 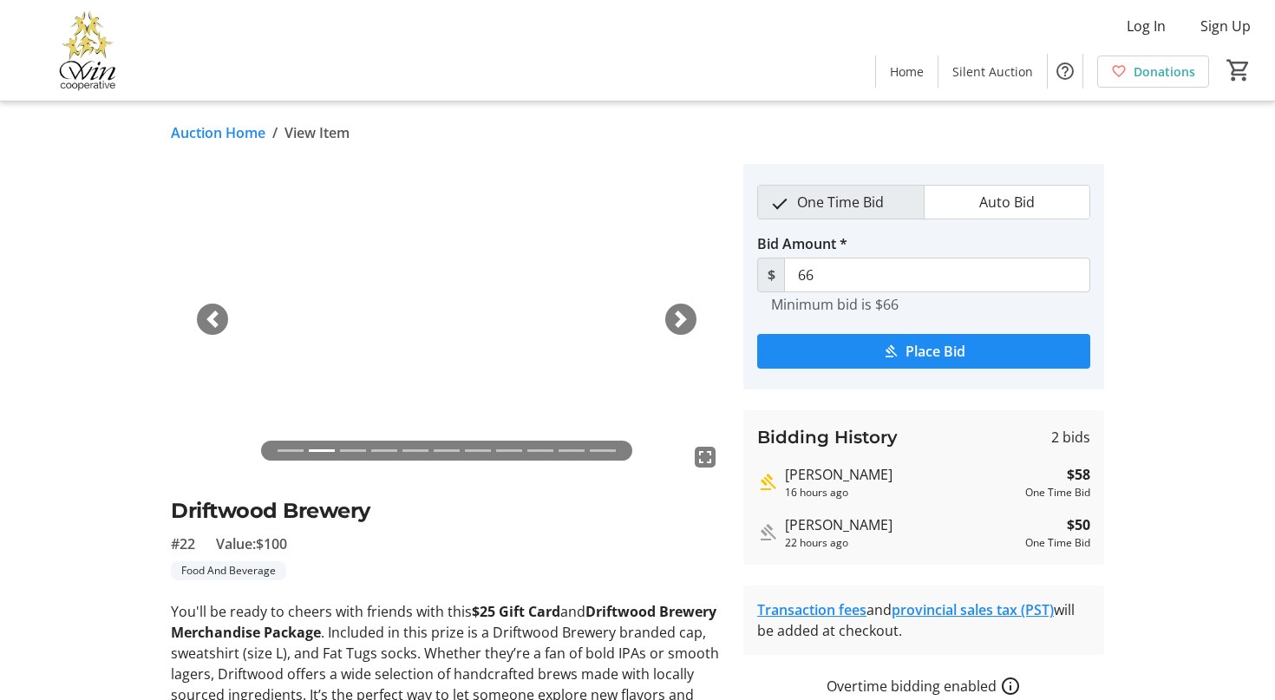 I want to click on button: Place Bid, so click(x=923, y=351).